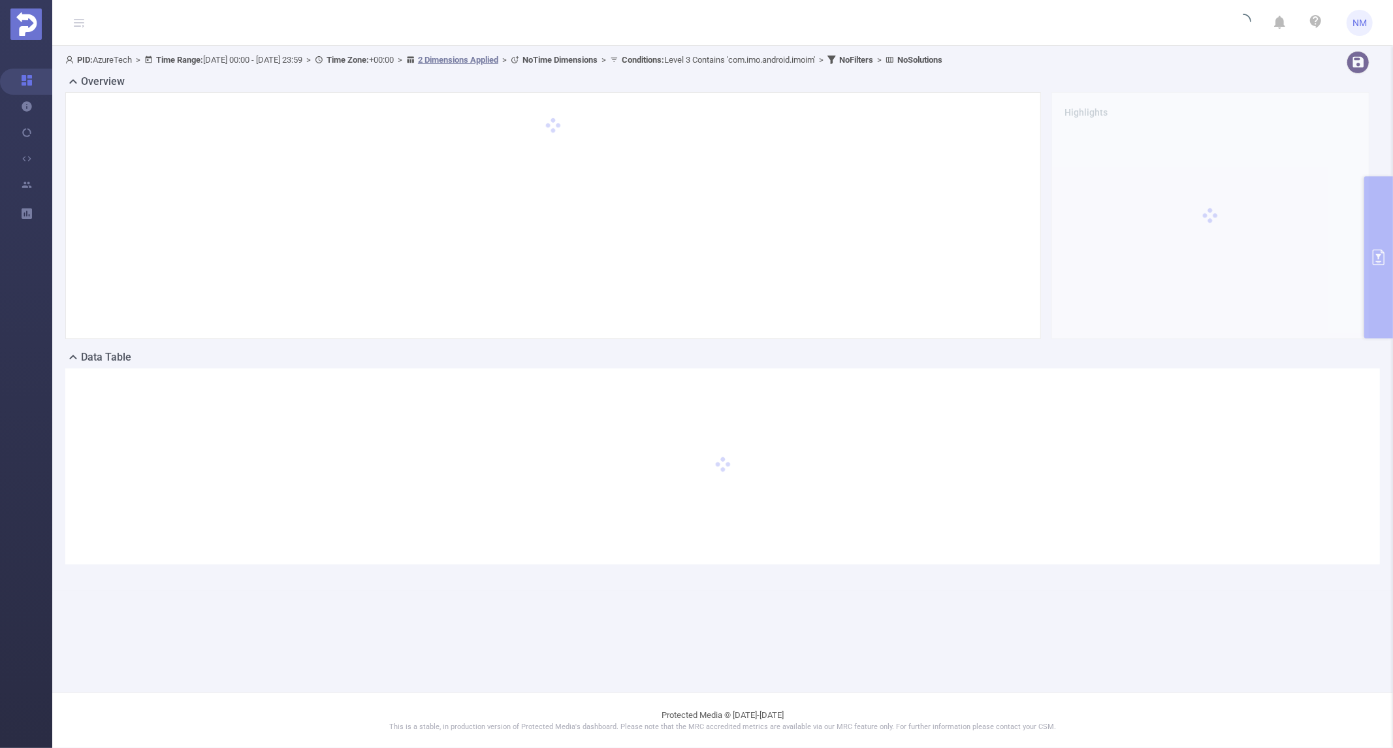 Image resolution: width=1393 pixels, height=748 pixels. Describe the element at coordinates (920, 59) in the screenshot. I see `b: No Solutions` at that location.